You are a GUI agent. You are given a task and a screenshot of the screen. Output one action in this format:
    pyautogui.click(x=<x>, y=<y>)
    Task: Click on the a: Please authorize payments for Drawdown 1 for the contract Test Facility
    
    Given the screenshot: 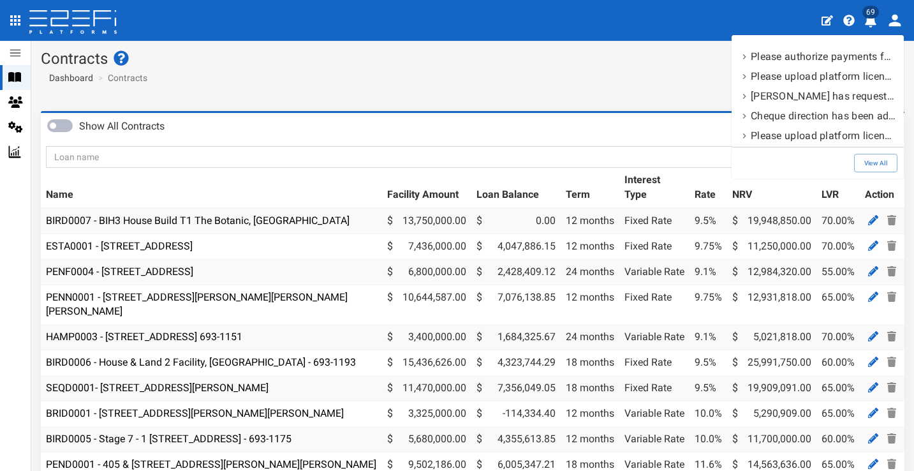 What is the action you would take?
    pyautogui.click(x=818, y=56)
    